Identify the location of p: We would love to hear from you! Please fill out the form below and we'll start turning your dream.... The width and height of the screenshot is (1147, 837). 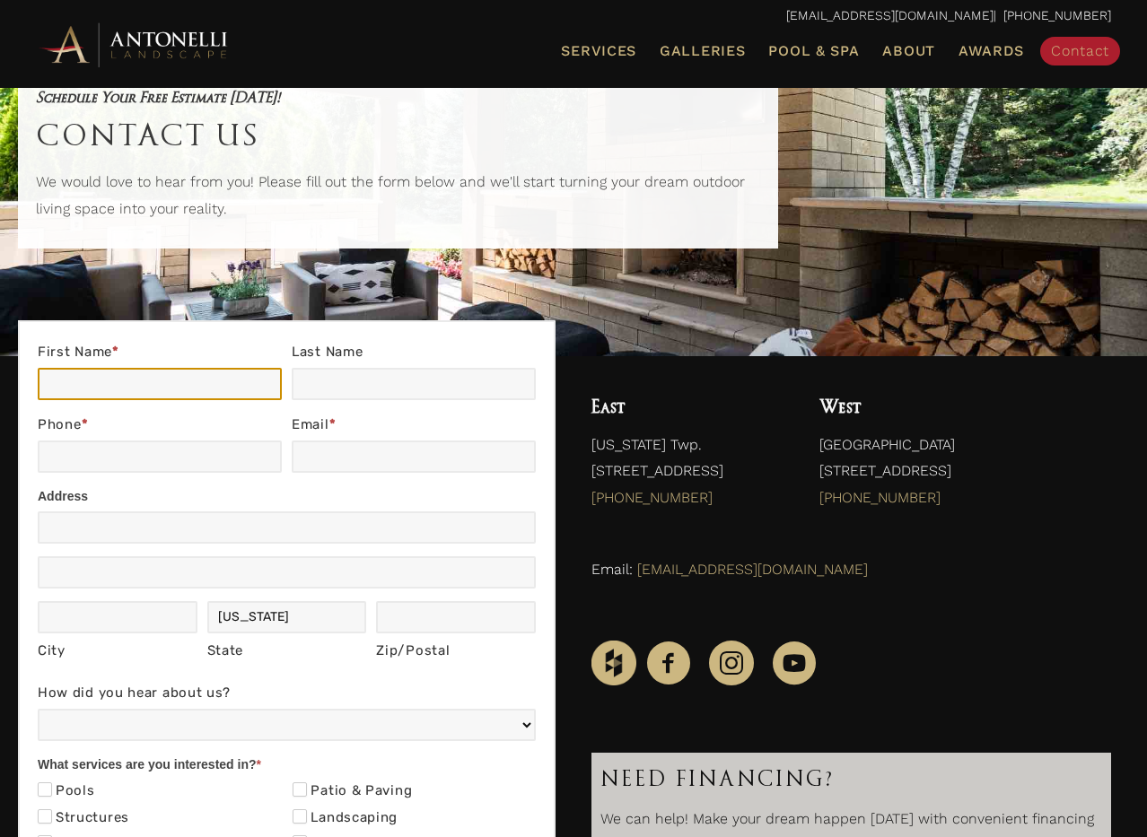
(397, 199).